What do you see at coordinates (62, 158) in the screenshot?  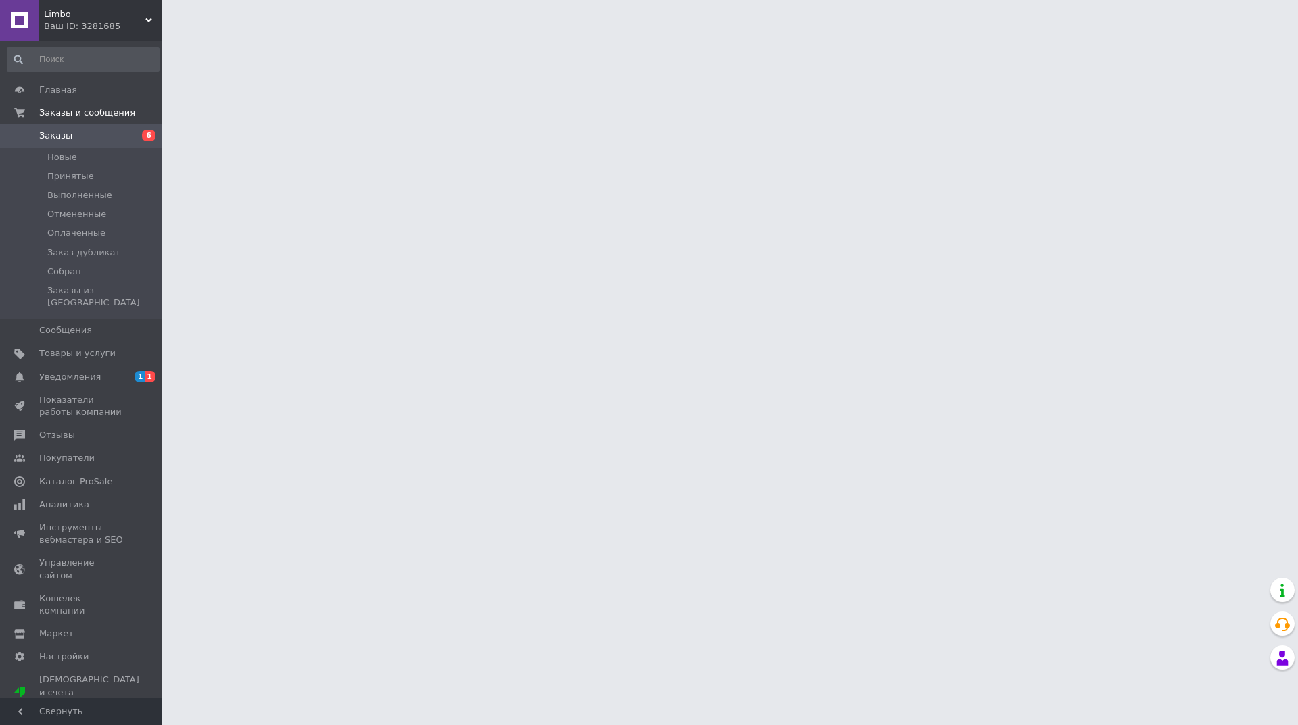 I see `span: Новые` at bounding box center [62, 158].